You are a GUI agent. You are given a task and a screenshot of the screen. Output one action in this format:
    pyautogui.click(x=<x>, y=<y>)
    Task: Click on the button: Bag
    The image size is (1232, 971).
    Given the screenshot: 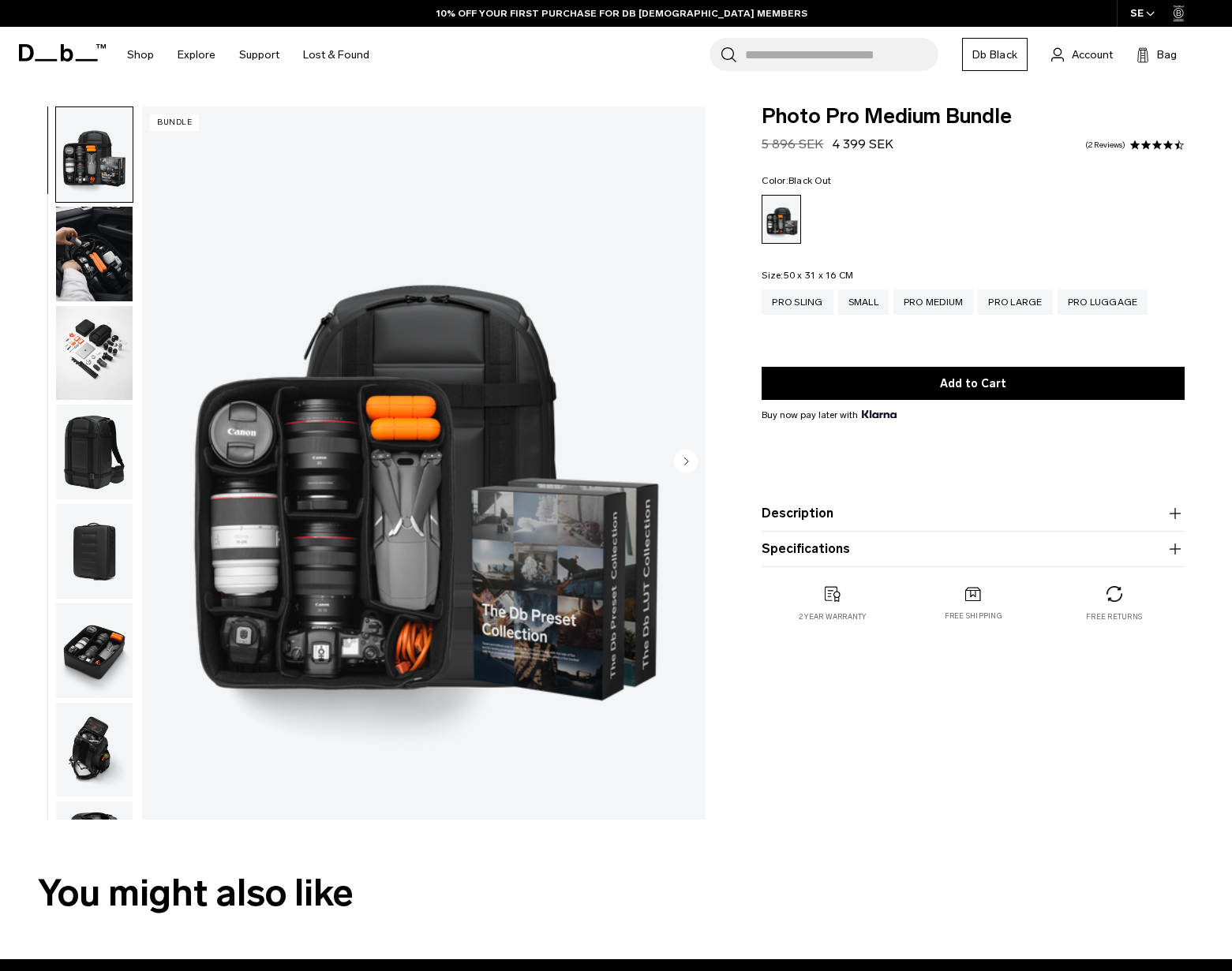 What is the action you would take?
    pyautogui.click(x=1156, y=55)
    